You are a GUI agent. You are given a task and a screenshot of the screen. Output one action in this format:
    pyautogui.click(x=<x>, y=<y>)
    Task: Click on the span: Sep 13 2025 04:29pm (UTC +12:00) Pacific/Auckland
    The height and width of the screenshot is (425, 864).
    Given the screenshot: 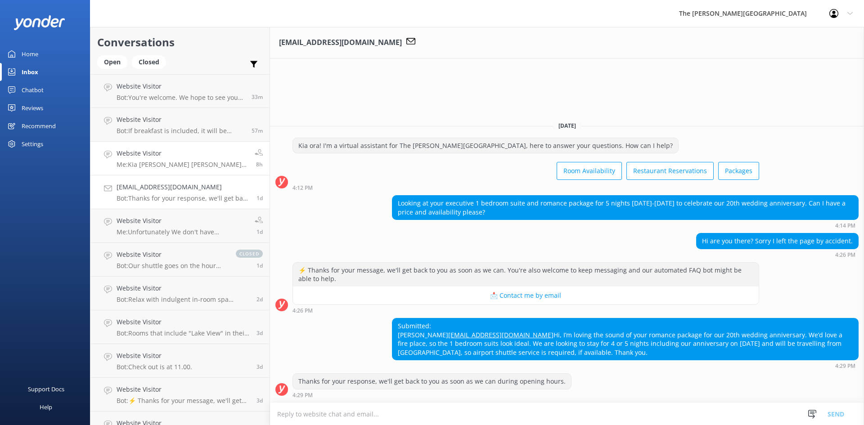 What is the action you would take?
    pyautogui.click(x=260, y=198)
    